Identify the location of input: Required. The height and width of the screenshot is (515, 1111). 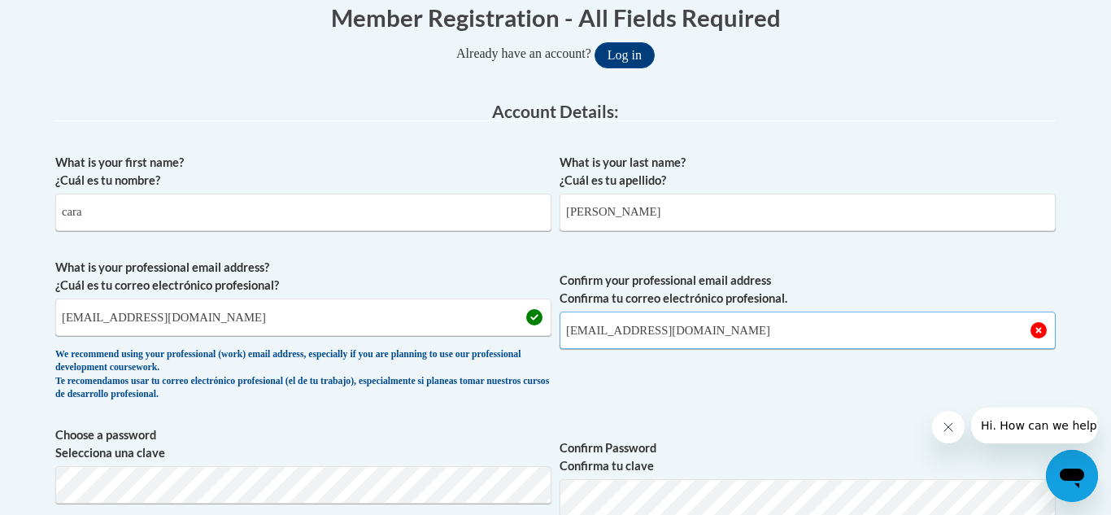
(807, 330).